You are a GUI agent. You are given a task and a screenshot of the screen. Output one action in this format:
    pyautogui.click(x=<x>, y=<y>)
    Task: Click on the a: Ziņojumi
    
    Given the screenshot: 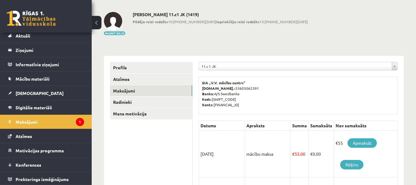 What is the action you would take?
    pyautogui.click(x=46, y=50)
    